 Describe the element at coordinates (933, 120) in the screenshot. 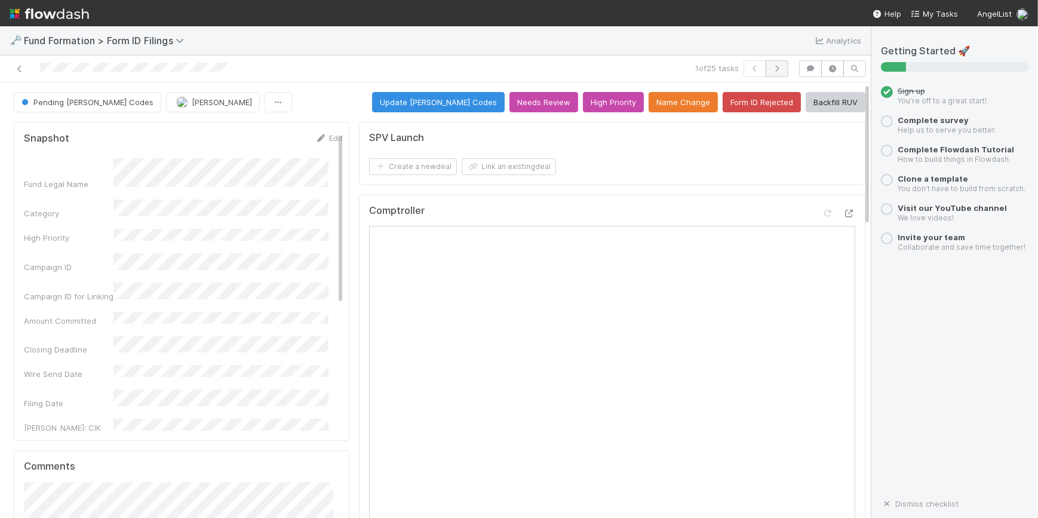

I see `span: Complete survey` at that location.